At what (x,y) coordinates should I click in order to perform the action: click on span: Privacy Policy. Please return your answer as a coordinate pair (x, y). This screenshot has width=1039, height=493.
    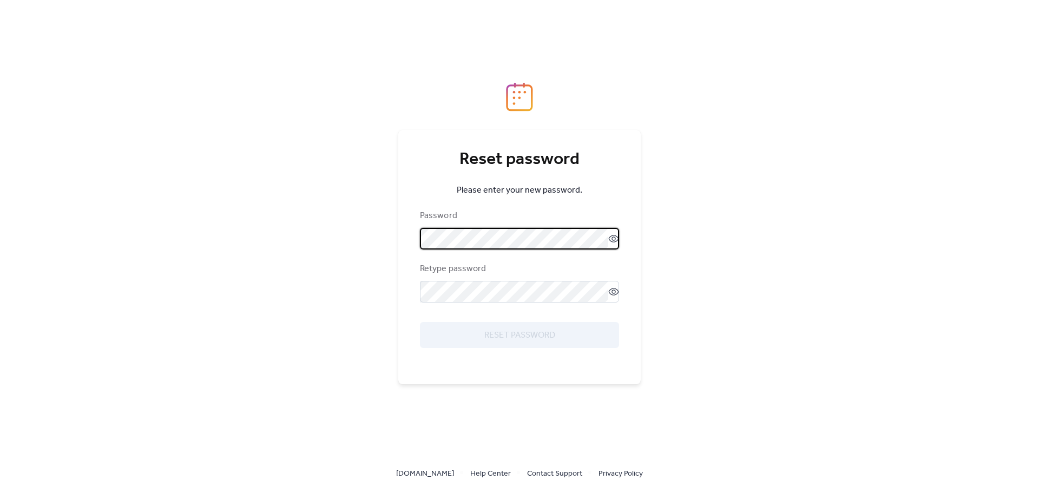
    Looking at the image, I should click on (621, 474).